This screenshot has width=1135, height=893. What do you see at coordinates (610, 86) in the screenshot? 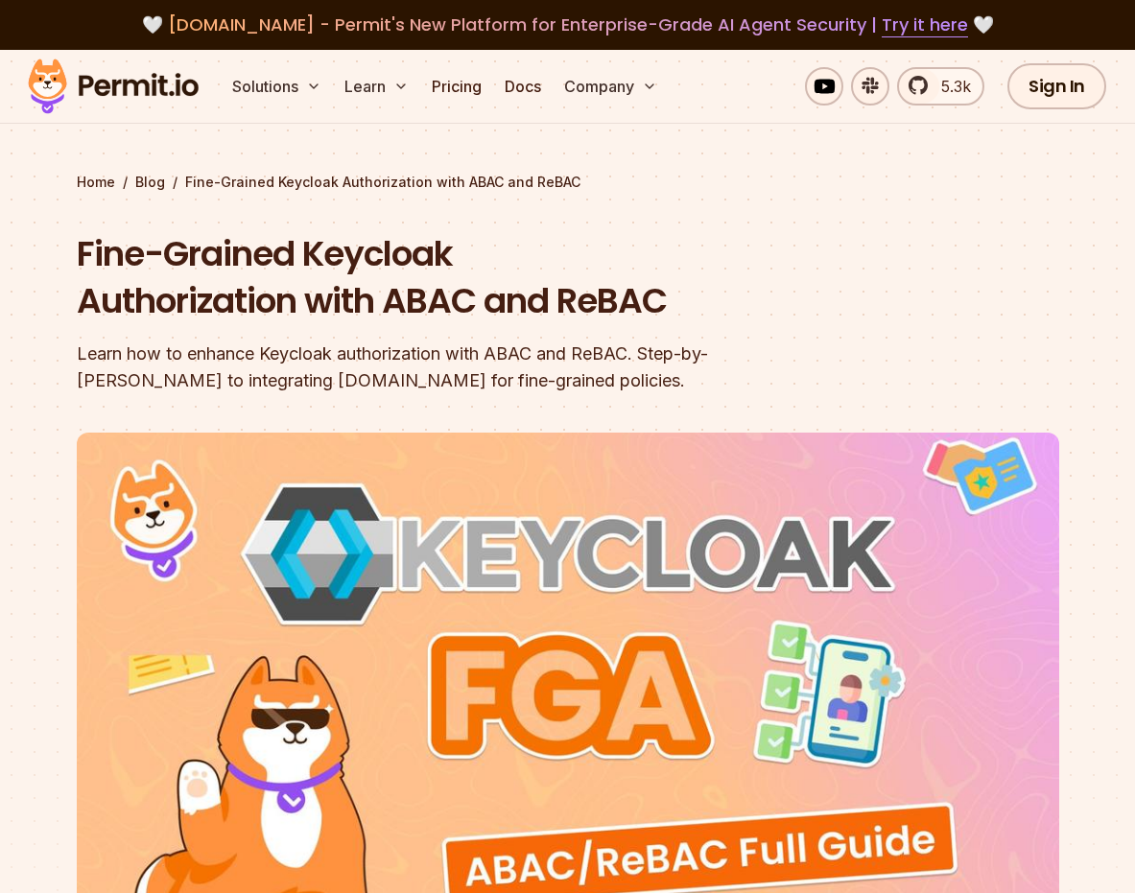
I see `button: Company` at bounding box center [610, 86].